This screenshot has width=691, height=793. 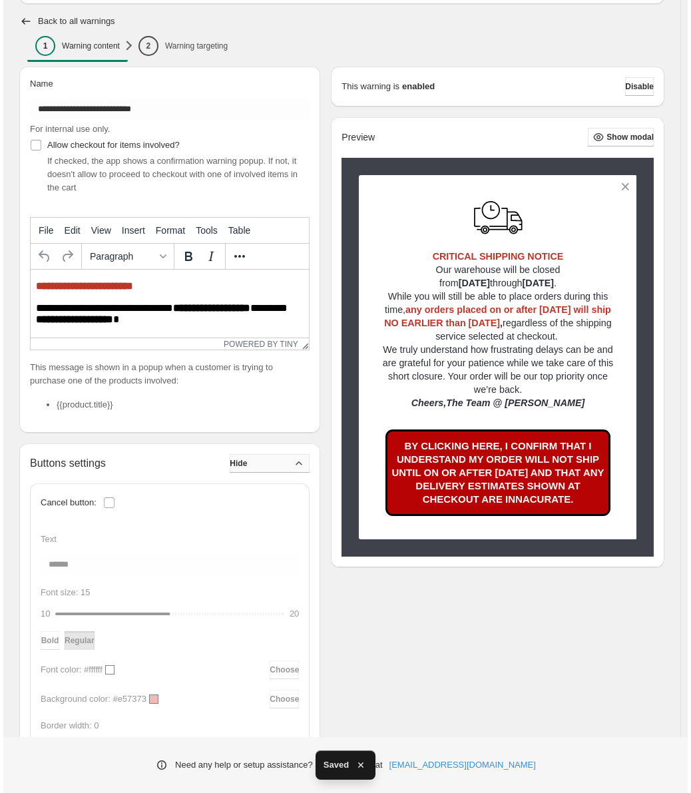 I want to click on span: View, so click(x=98, y=230).